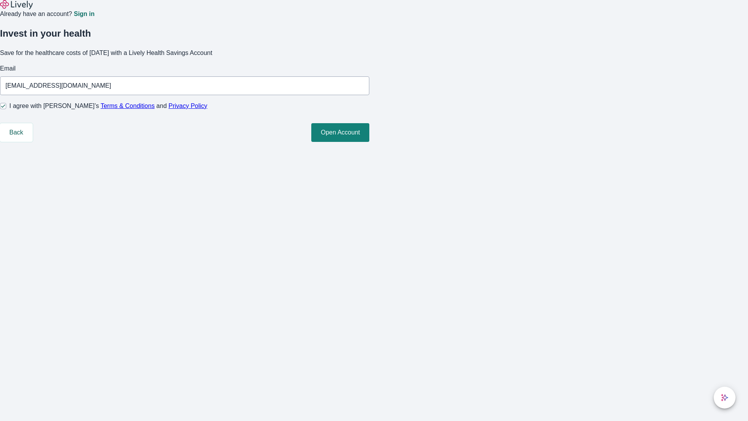  I want to click on div: Sign in, so click(84, 14).